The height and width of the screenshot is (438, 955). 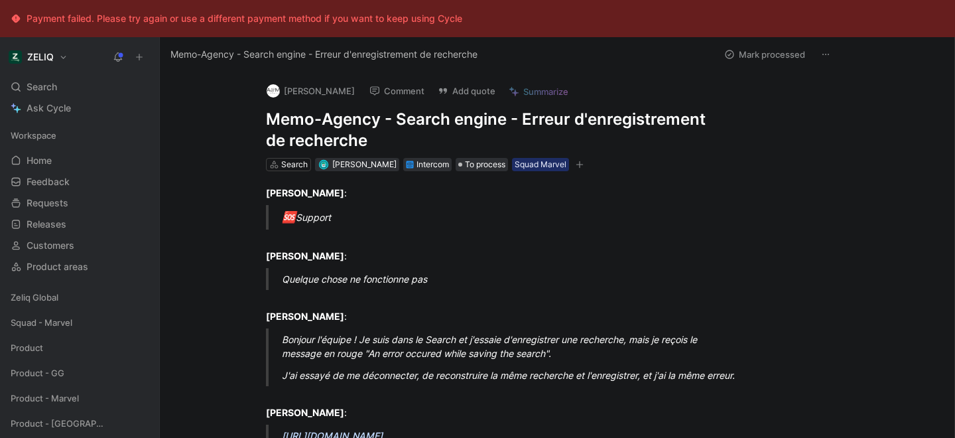 I want to click on img: ZELIQ, so click(x=15, y=57).